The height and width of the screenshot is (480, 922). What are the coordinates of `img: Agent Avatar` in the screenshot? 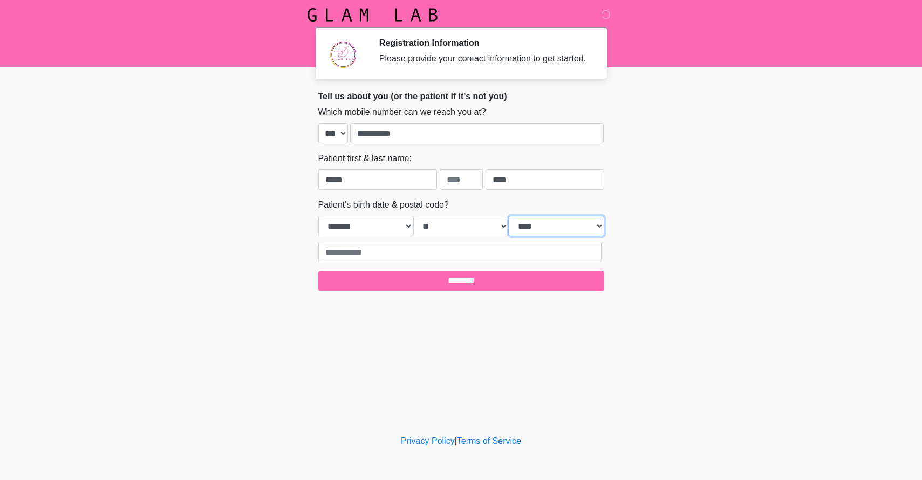 It's located at (343, 54).